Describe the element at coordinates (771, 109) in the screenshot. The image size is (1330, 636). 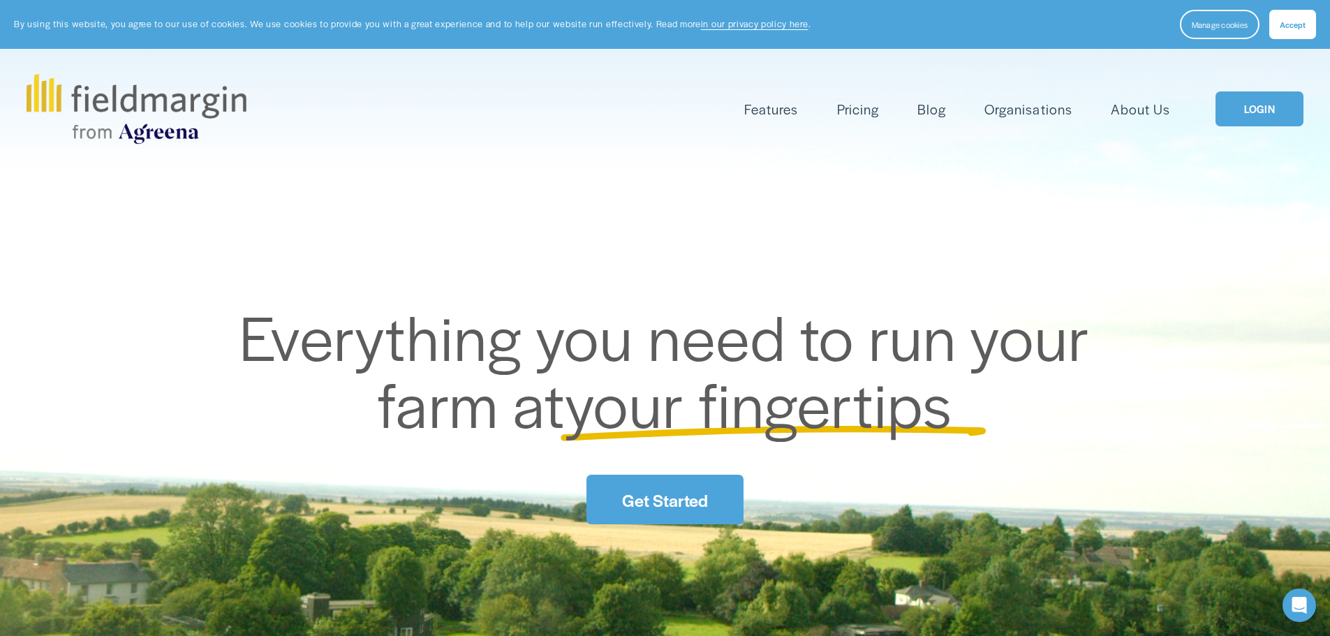
I see `span: Features` at that location.